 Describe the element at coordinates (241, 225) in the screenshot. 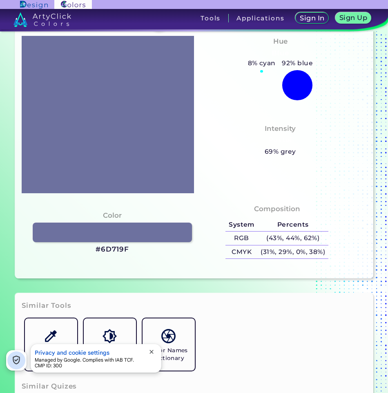

I see `h5: System` at that location.